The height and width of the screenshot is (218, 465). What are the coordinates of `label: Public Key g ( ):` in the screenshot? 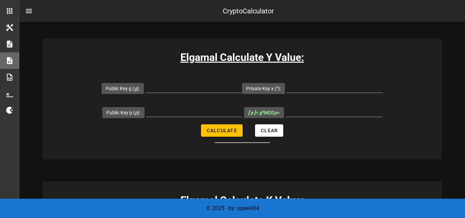 It's located at (123, 89).